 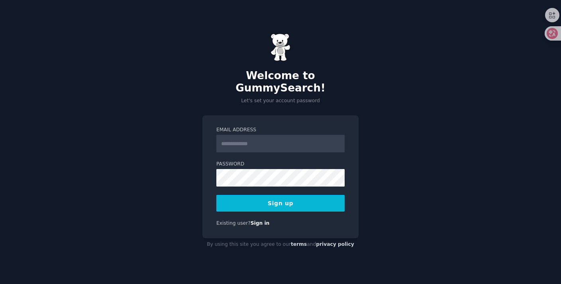 What do you see at coordinates (280, 82) in the screenshot?
I see `h2: Welcome to GummySearch!` at bounding box center [280, 82].